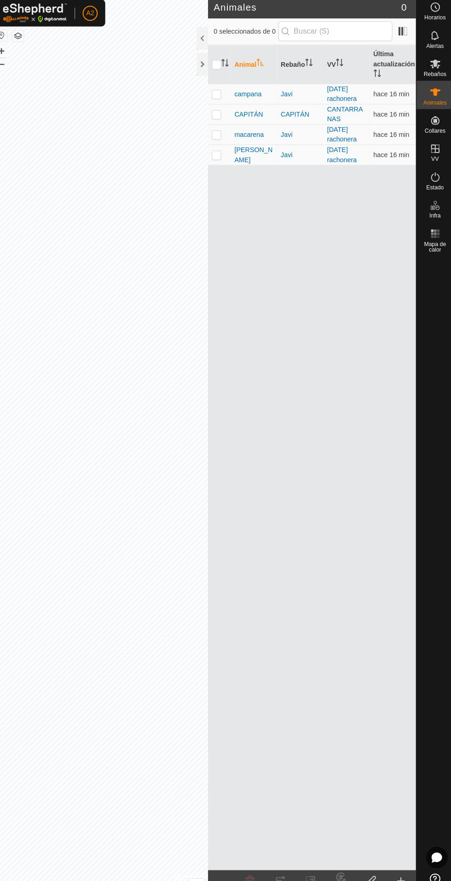 The width and height of the screenshot is (451, 881). Describe the element at coordinates (10, 39) in the screenshot. I see `button: Restablecer mapa` at that location.